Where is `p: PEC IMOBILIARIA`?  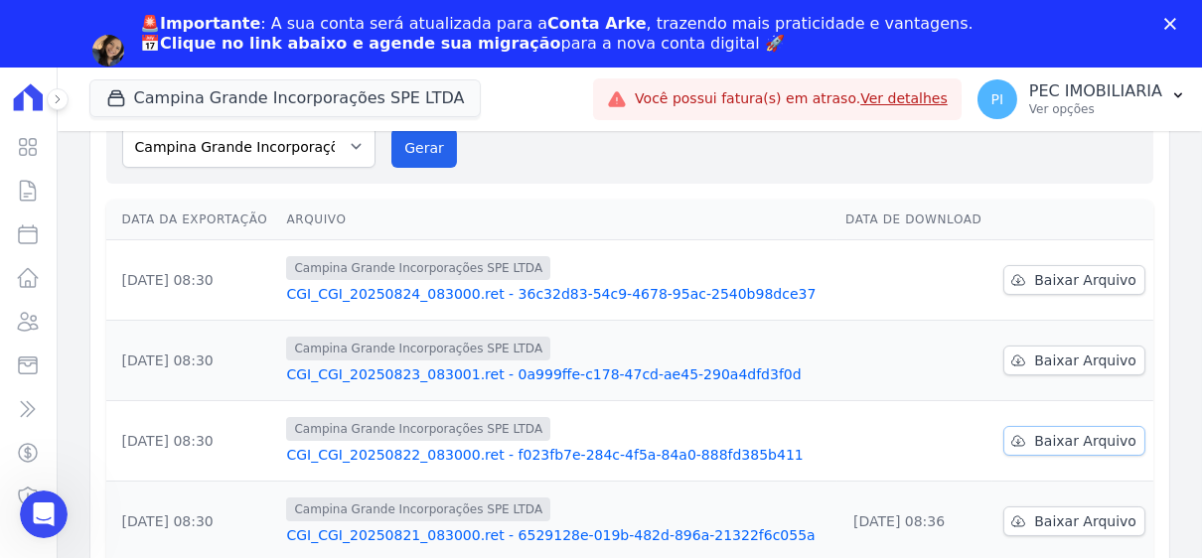 p: PEC IMOBILIARIA is located at coordinates (1096, 91).